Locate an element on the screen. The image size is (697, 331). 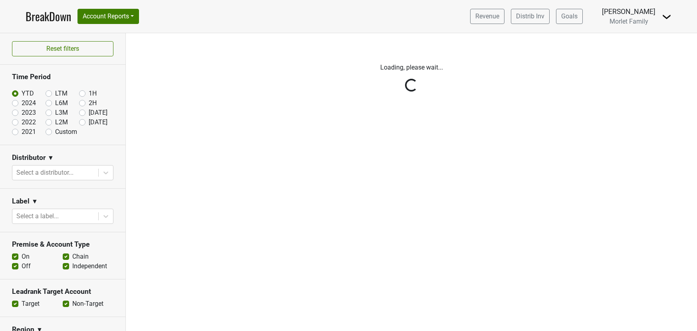
span: Morlet Family is located at coordinates (628, 21).